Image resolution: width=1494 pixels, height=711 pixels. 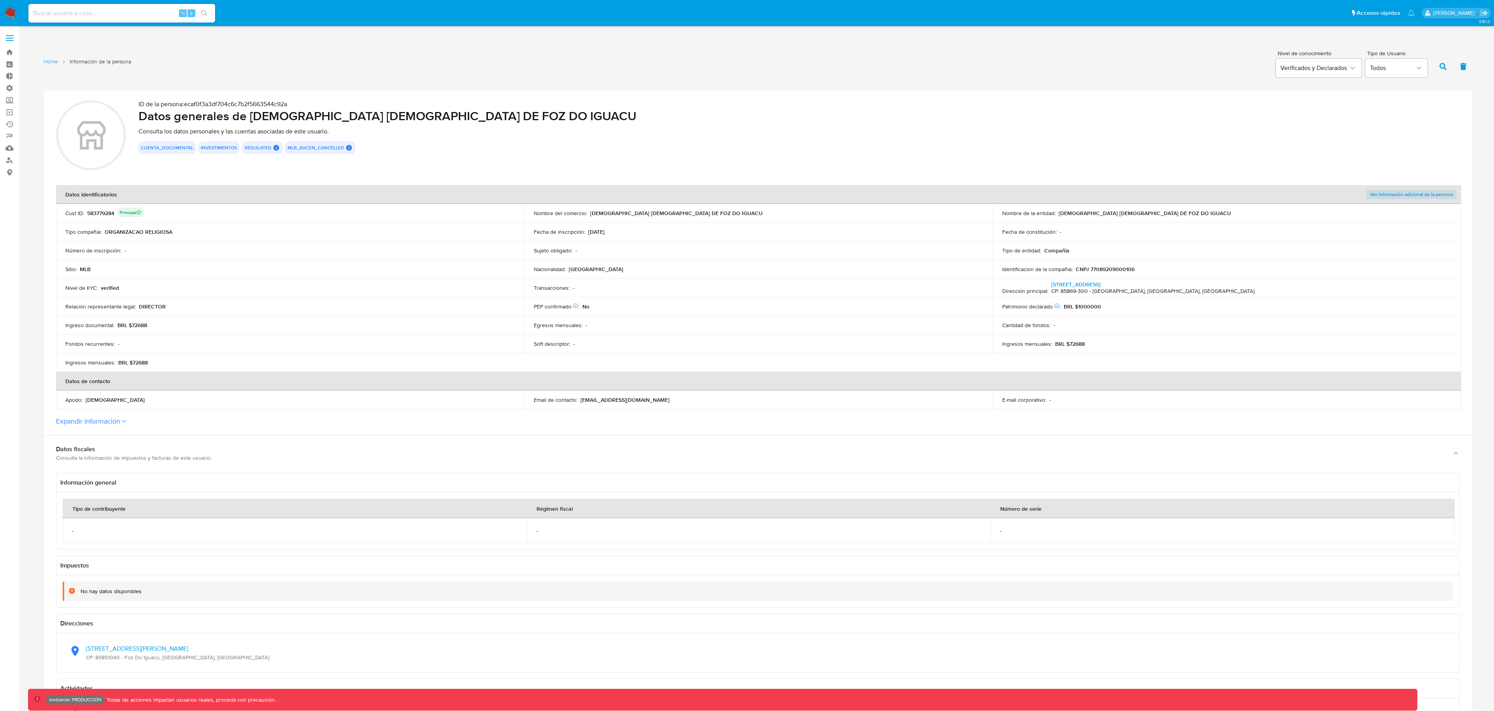 What do you see at coordinates (1483, 13) in the screenshot?
I see `a: Salir` at bounding box center [1483, 13].